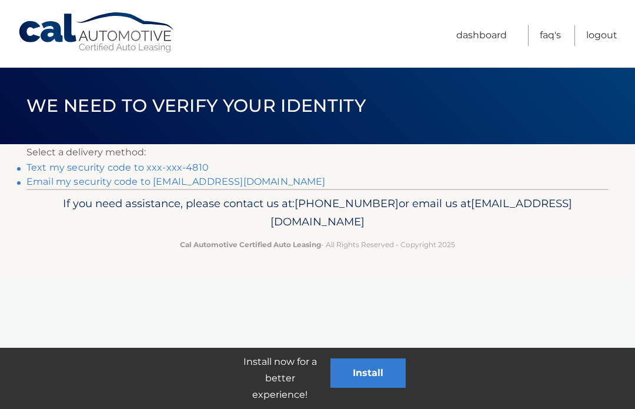  I want to click on p: - All Rights Reserved - Copyright 2025, so click(318, 244).